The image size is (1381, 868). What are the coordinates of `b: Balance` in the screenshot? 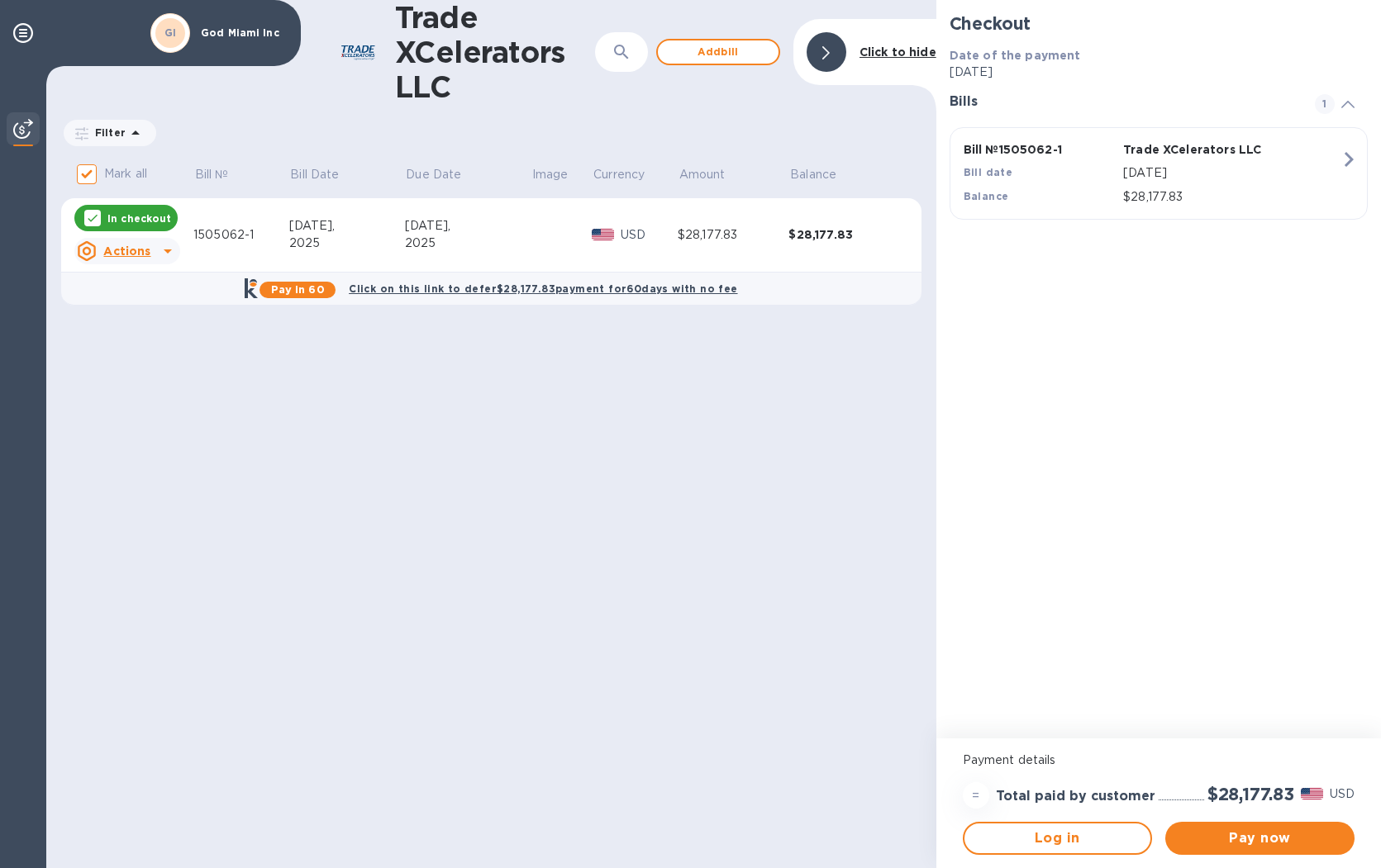 It's located at (985, 196).